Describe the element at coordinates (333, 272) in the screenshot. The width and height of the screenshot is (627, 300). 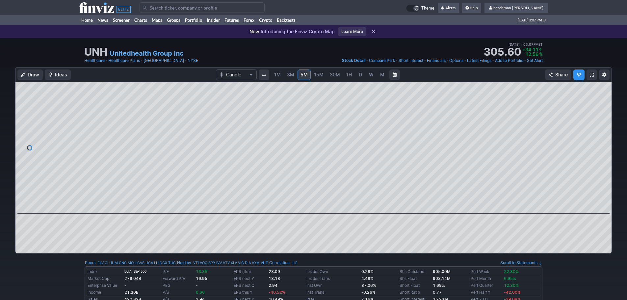
I see `td: Insider Own` at that location.